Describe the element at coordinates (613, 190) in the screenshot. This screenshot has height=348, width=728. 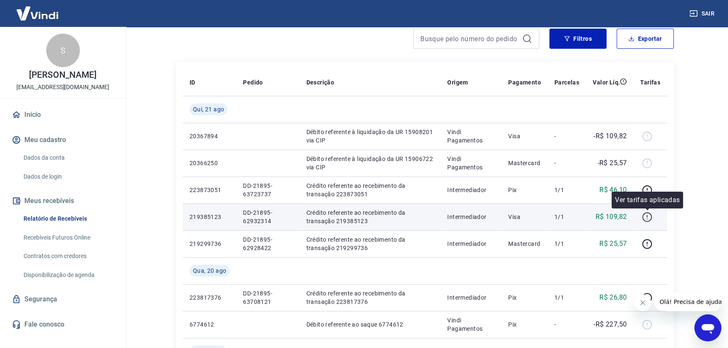
I see `p: R$ 46,10` at that location.